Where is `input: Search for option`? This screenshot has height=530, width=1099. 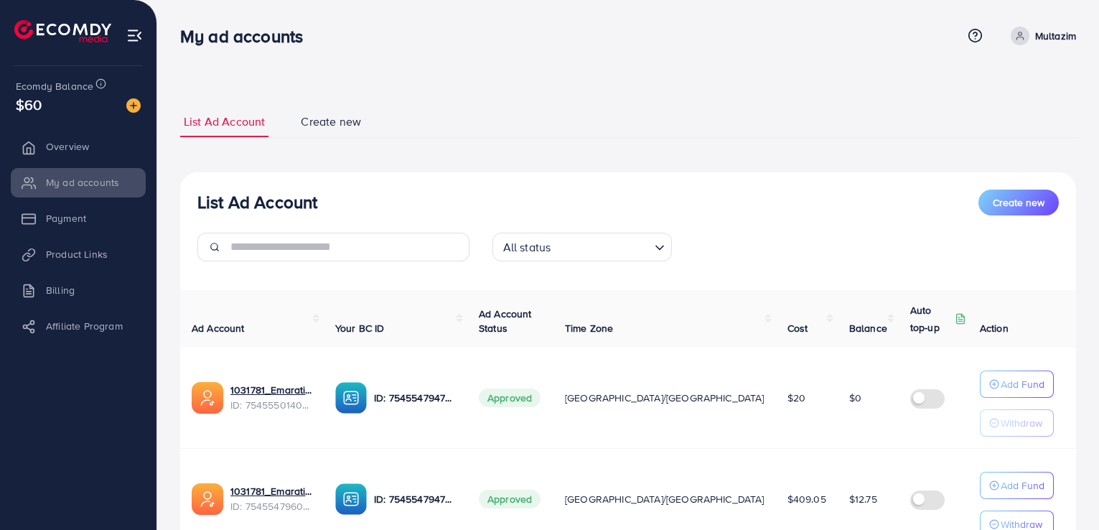 input: Search for option is located at coordinates (602, 246).